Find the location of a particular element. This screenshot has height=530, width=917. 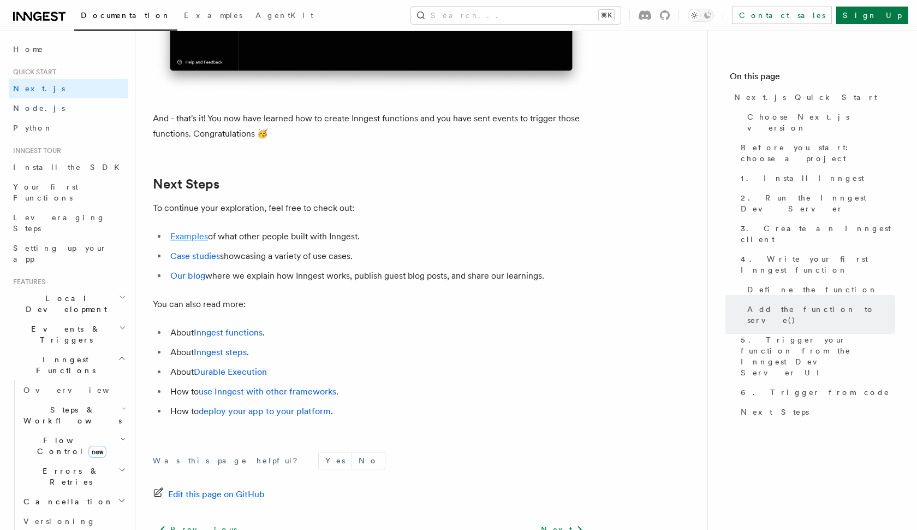

button: No is located at coordinates (369, 460).